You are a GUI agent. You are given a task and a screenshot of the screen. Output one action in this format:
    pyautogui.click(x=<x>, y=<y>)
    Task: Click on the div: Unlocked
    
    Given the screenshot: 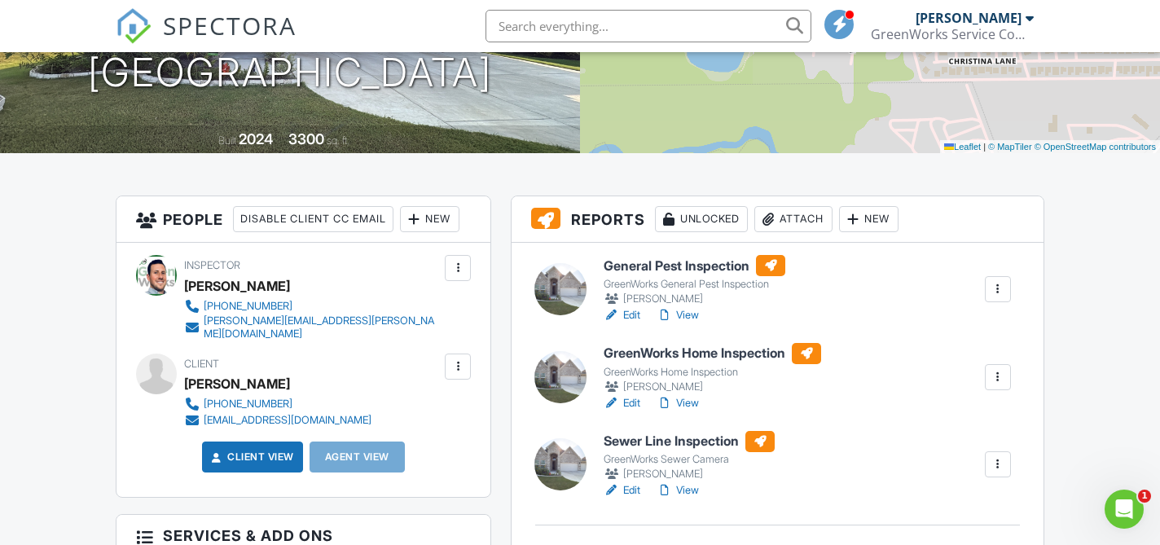 What is the action you would take?
    pyautogui.click(x=702, y=219)
    